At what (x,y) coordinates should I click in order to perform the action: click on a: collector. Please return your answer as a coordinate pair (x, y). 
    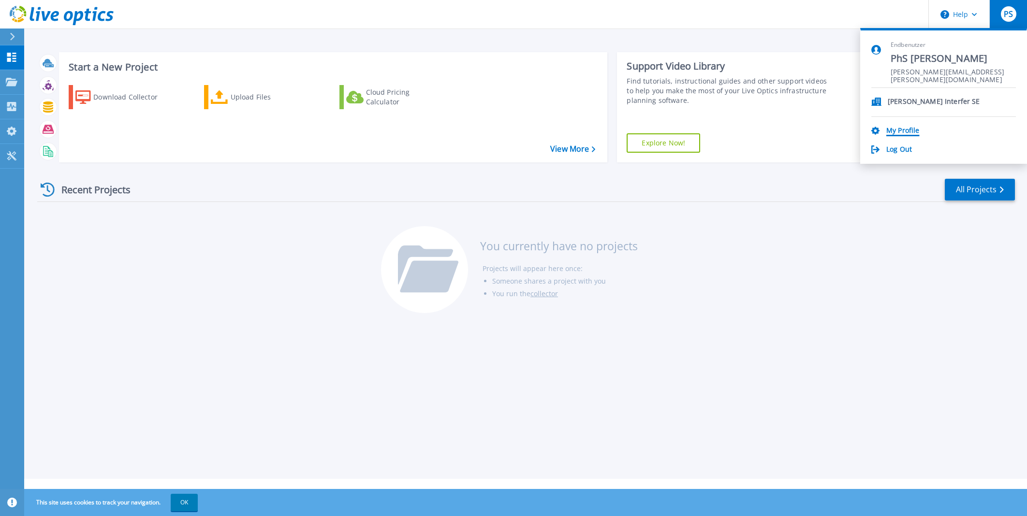
    Looking at the image, I should click on (544, 293).